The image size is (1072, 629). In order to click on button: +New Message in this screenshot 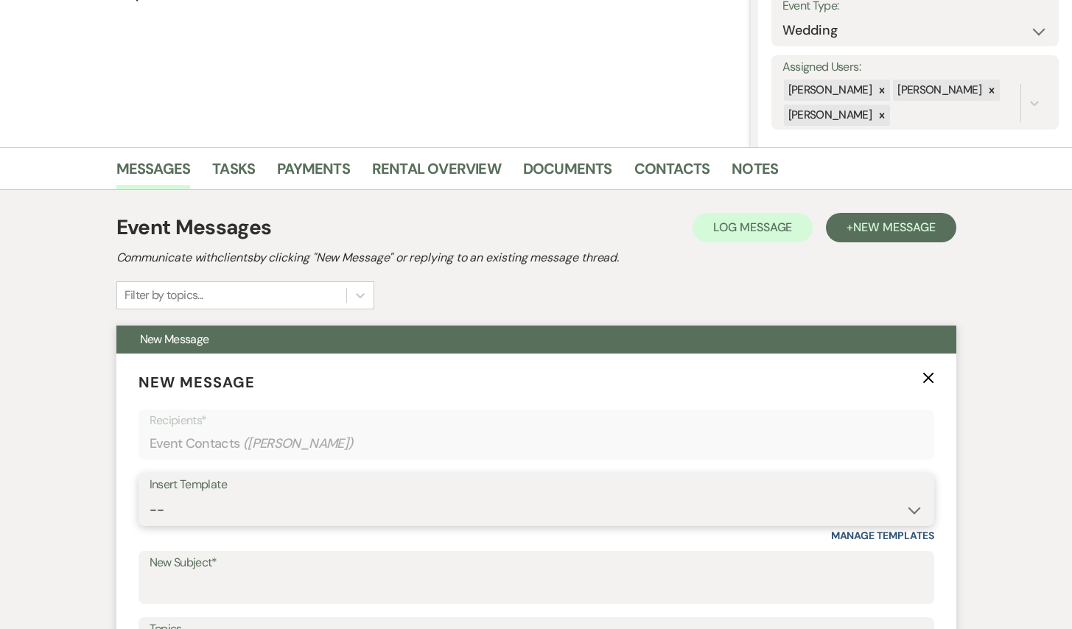, I will do `click(891, 228)`.